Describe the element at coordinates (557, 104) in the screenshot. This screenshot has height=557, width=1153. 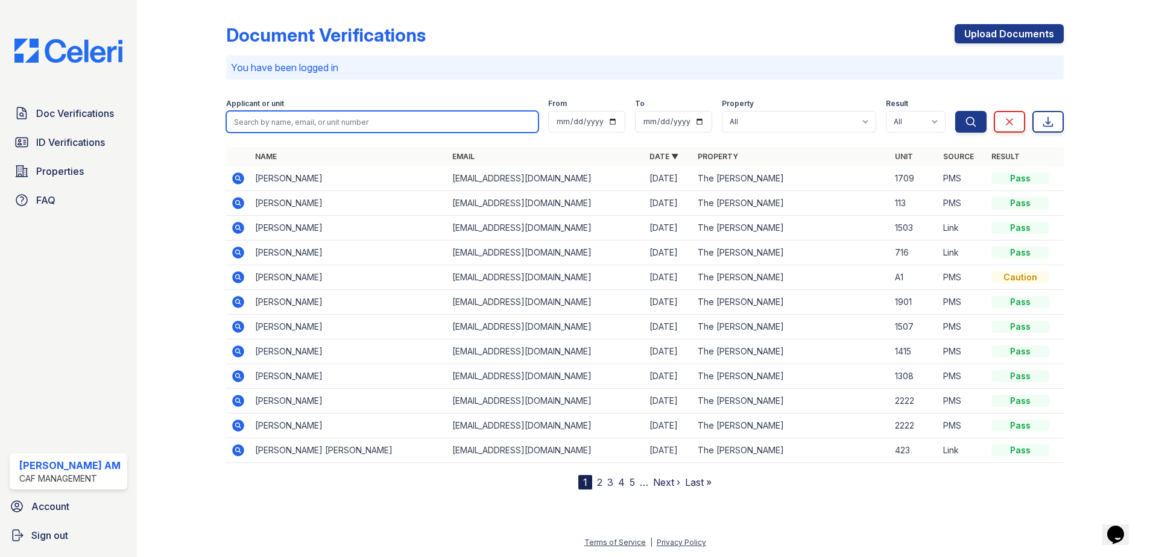
I see `label: From` at that location.